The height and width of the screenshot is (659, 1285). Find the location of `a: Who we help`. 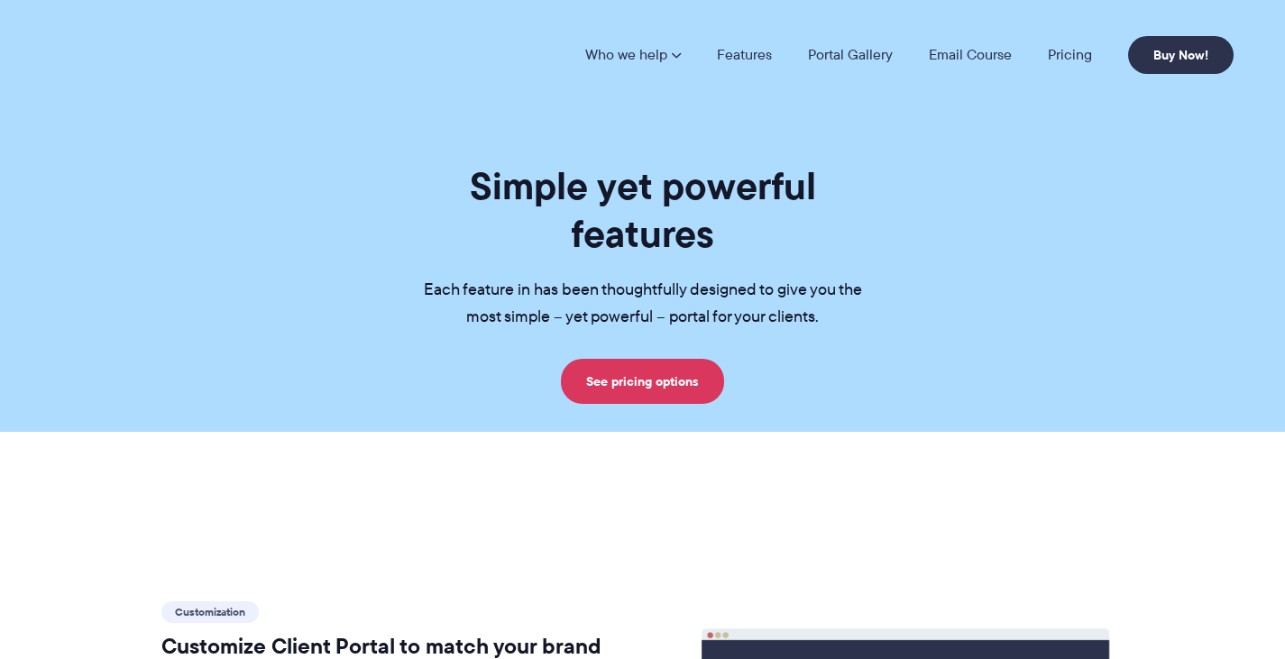

a: Who we help is located at coordinates (633, 55).